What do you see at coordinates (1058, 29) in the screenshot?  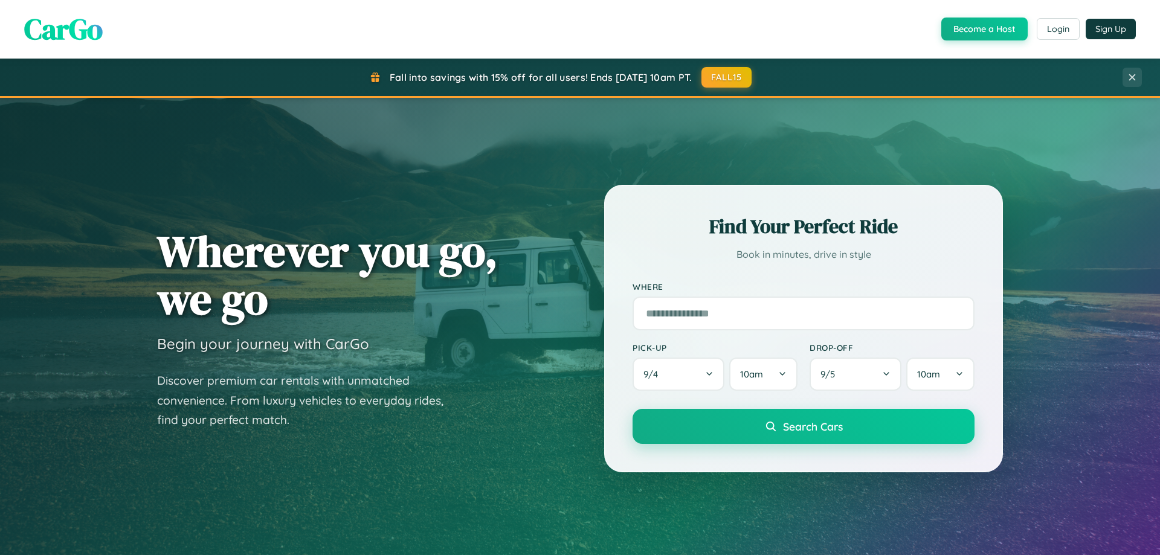 I see `button: Login` at bounding box center [1058, 29].